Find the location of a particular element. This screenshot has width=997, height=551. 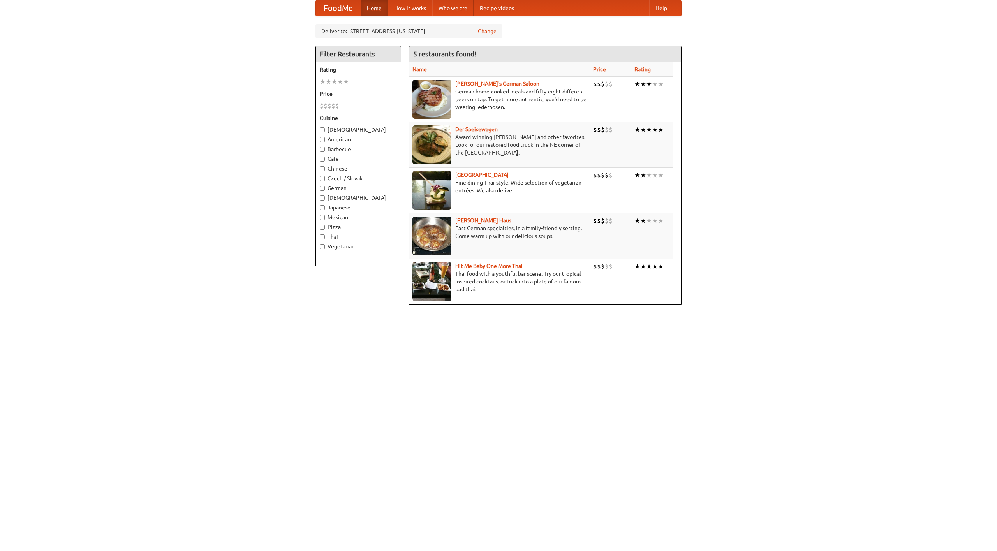

p: German home-cooked meals and fifty-eight different beers on tap. To get more authentic, you'd nee... is located at coordinates (500, 99).